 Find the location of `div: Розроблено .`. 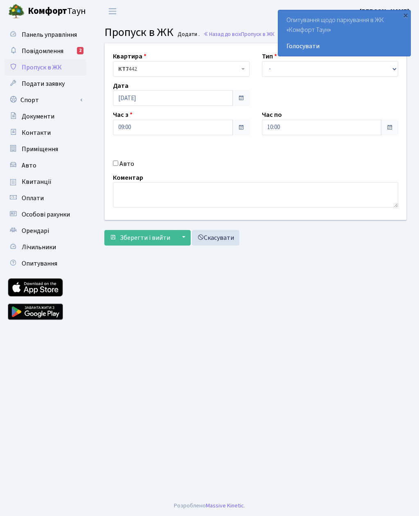

div: Розроблено . is located at coordinates (209, 506).